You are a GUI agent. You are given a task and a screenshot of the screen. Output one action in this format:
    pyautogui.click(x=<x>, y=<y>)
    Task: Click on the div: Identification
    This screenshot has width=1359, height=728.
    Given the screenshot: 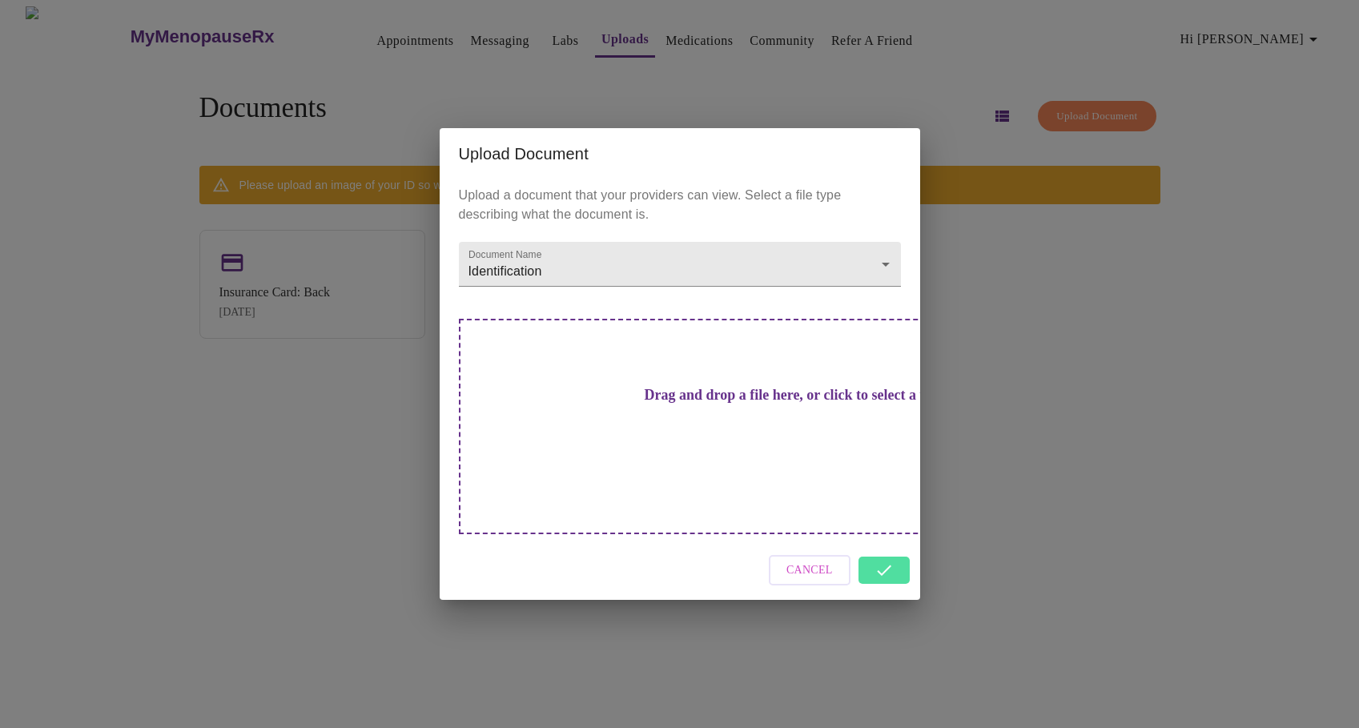 What is the action you would take?
    pyautogui.click(x=680, y=264)
    